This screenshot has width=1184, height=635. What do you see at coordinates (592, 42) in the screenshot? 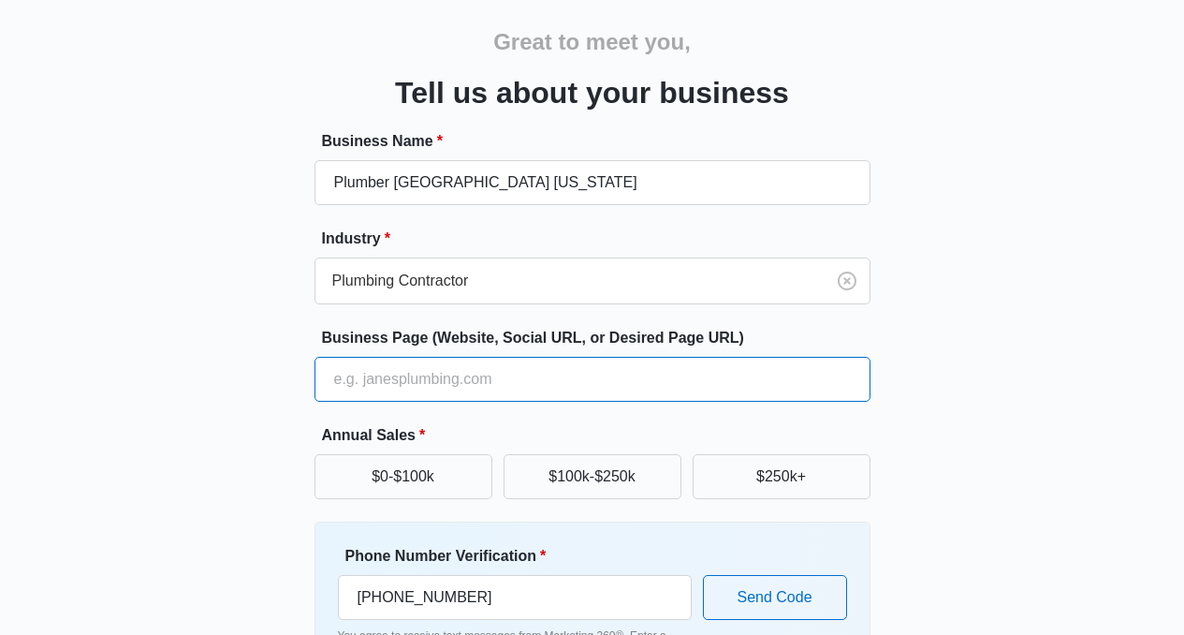
I see `h2: Great to meet you,` at bounding box center [592, 42].